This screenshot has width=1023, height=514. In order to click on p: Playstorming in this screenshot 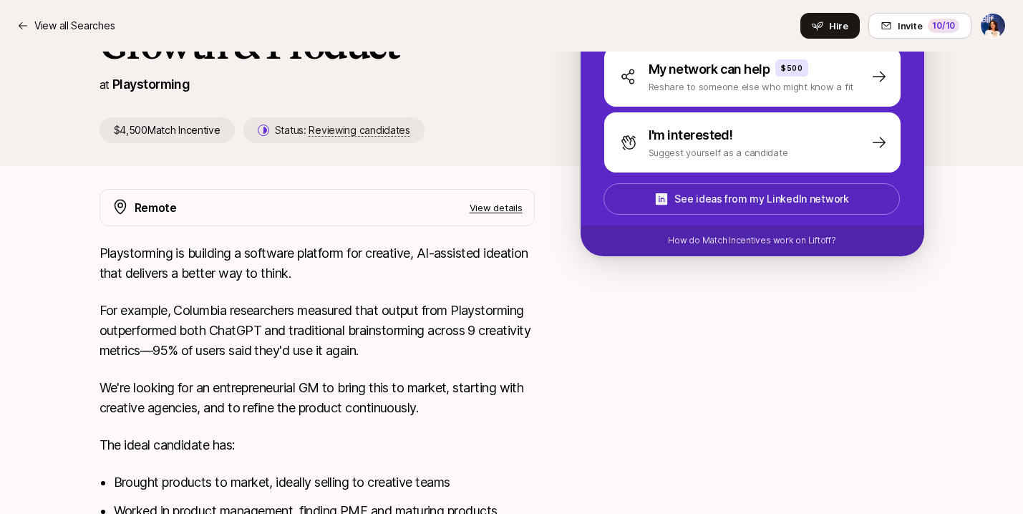, I will do `click(151, 84)`.